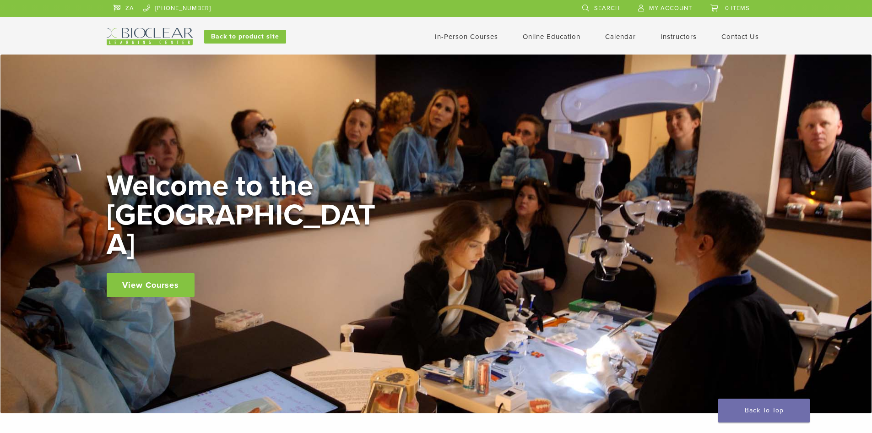  What do you see at coordinates (620, 37) in the screenshot?
I see `a: Calendar` at bounding box center [620, 37].